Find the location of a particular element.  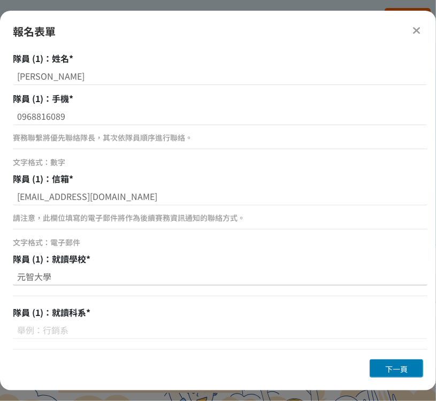

span: 隊員 (1)：信箱 is located at coordinates (41, 179).